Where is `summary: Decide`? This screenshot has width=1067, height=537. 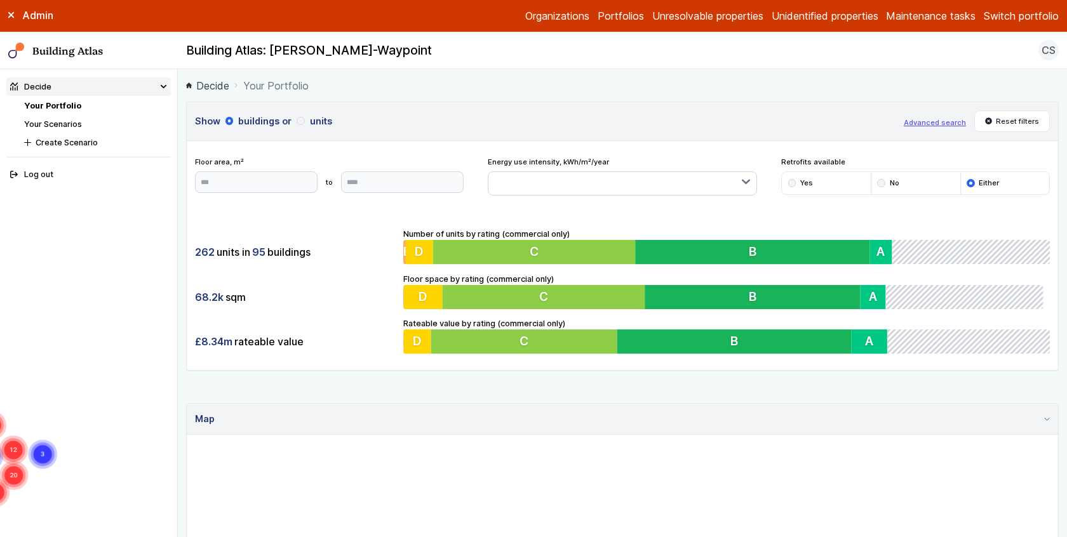
summary: Decide is located at coordinates (89, 86).